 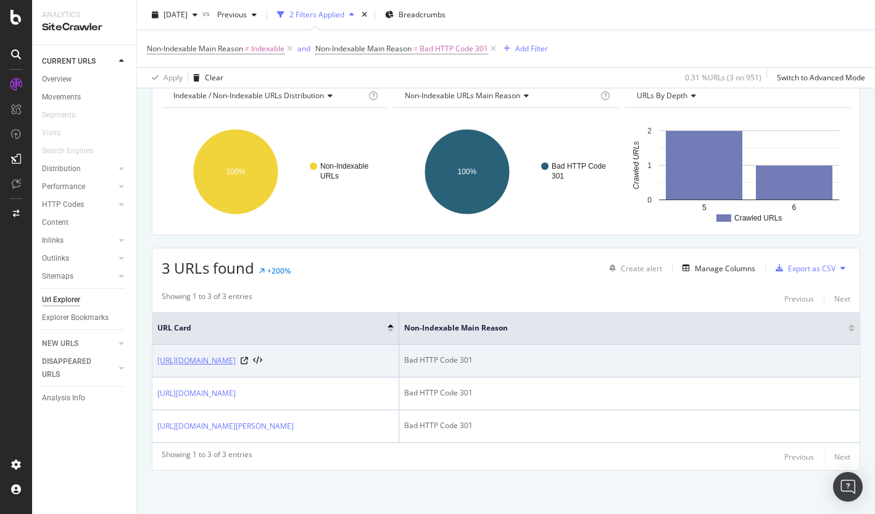 What do you see at coordinates (794, 207) in the screenshot?
I see `text: 6` at bounding box center [794, 207].